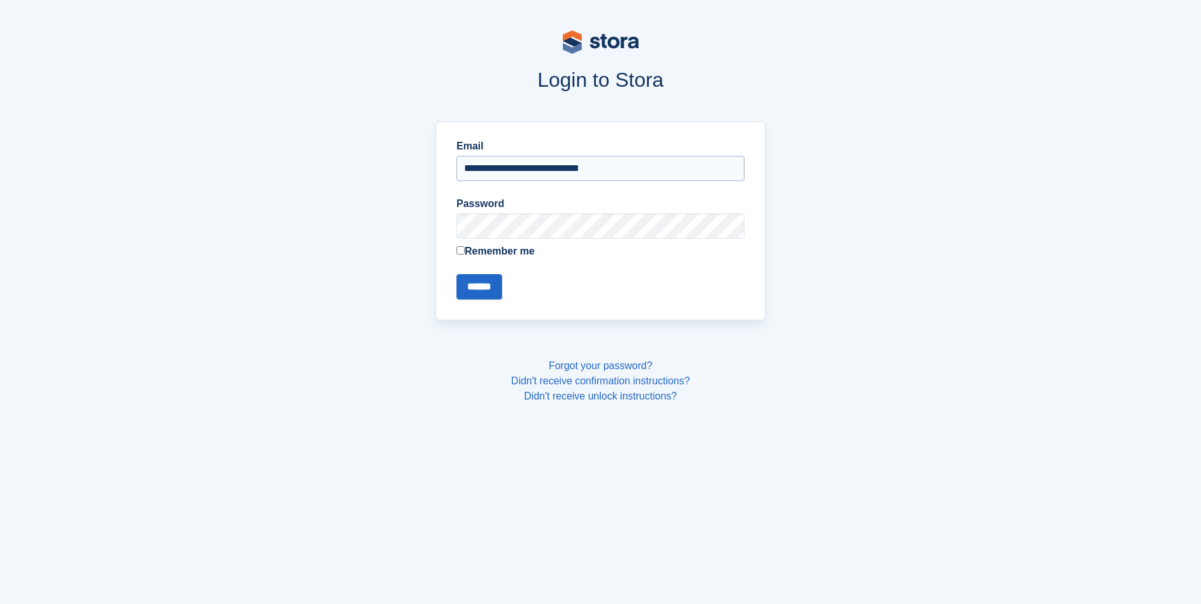  Describe the element at coordinates (600, 204) in the screenshot. I see `label: Password` at that location.